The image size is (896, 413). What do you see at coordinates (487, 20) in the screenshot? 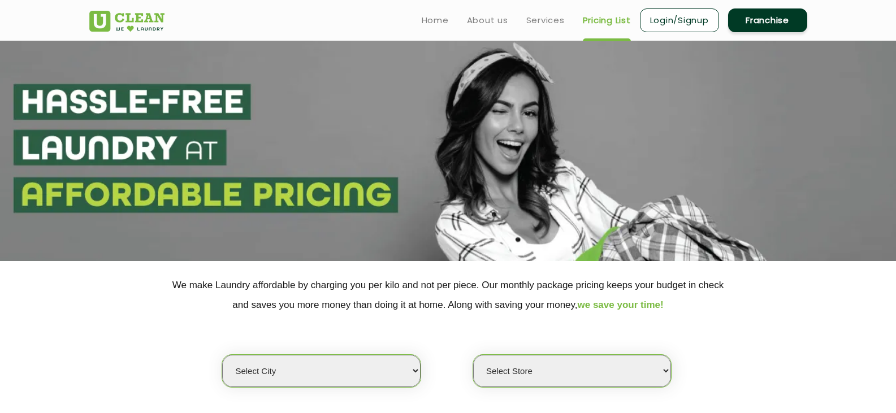
I see `a: About us` at bounding box center [487, 20].